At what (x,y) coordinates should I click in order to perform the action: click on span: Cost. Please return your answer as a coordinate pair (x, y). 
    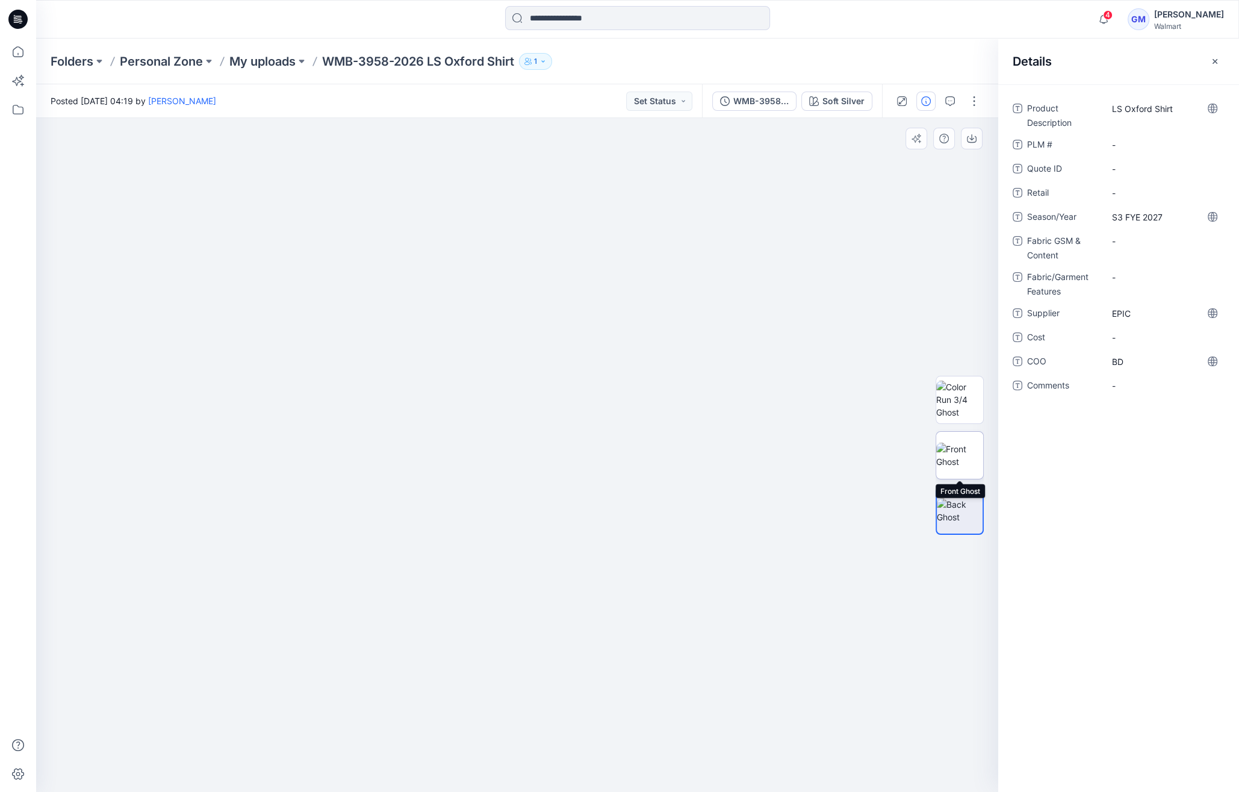
    Looking at the image, I should click on (1063, 338).